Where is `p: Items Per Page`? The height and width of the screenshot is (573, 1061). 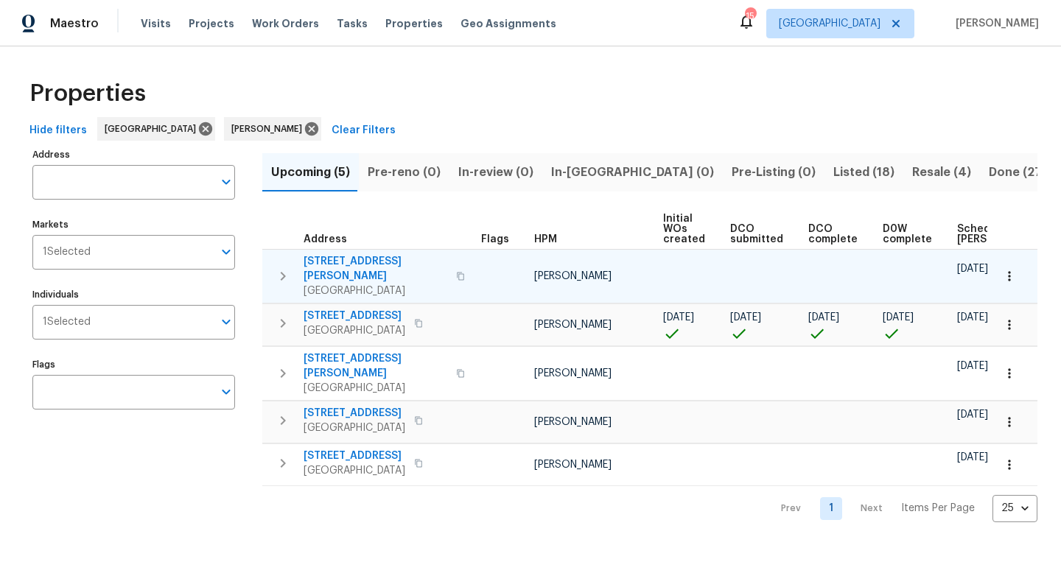
p: Items Per Page is located at coordinates (938, 508).